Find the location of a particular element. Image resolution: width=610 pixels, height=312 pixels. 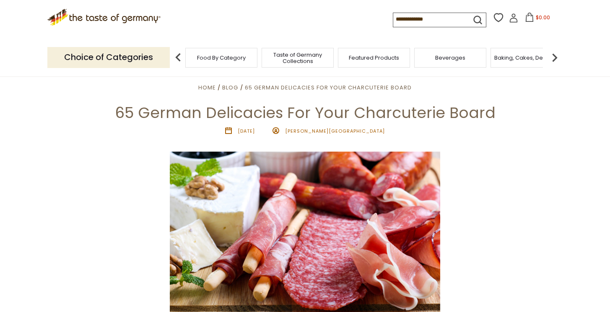

p: Choice of Categories is located at coordinates (109, 57).